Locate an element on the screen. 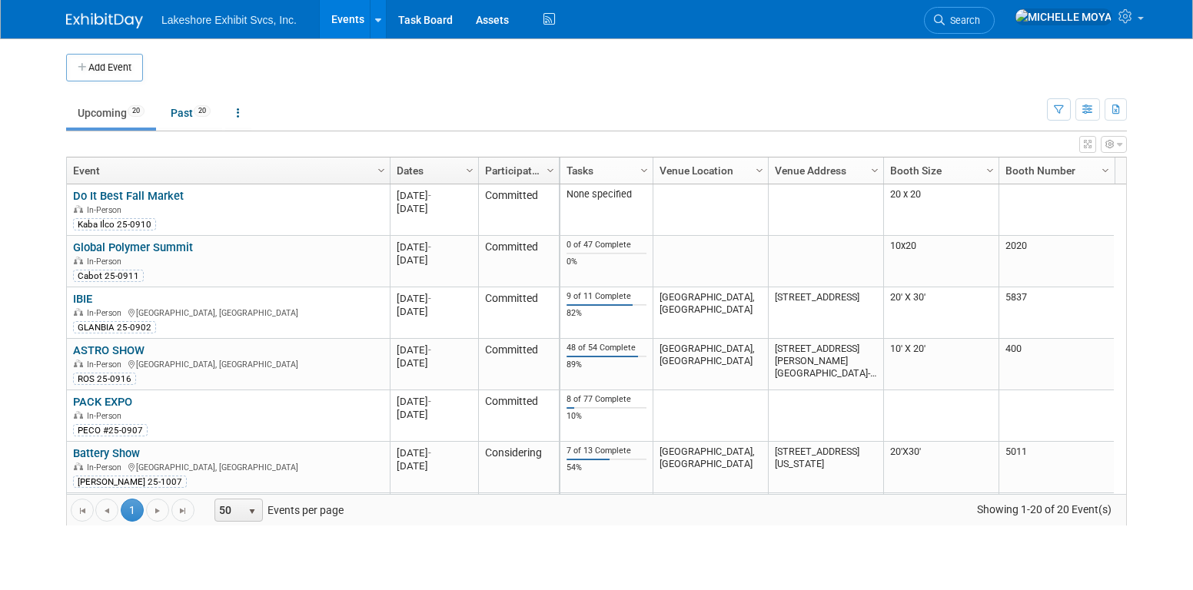  span: Events per page is located at coordinates (277, 510).